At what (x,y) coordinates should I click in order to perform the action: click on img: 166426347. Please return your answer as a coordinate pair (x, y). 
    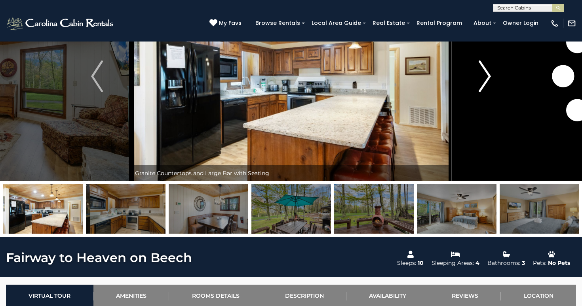
    Looking at the image, I should click on (208, 209).